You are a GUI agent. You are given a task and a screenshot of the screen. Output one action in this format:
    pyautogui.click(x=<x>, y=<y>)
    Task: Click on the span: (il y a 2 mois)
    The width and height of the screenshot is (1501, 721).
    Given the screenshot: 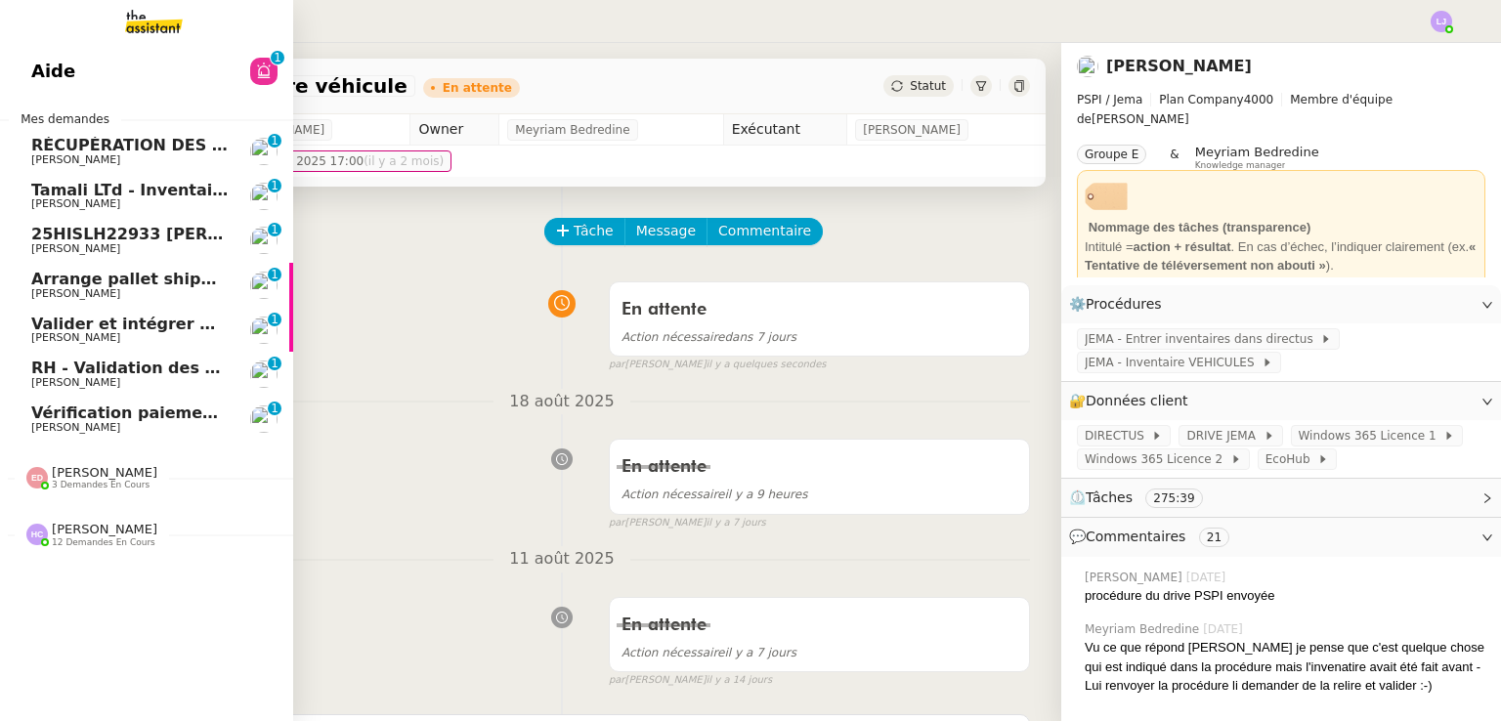 What is the action you would take?
    pyautogui.click(x=404, y=161)
    